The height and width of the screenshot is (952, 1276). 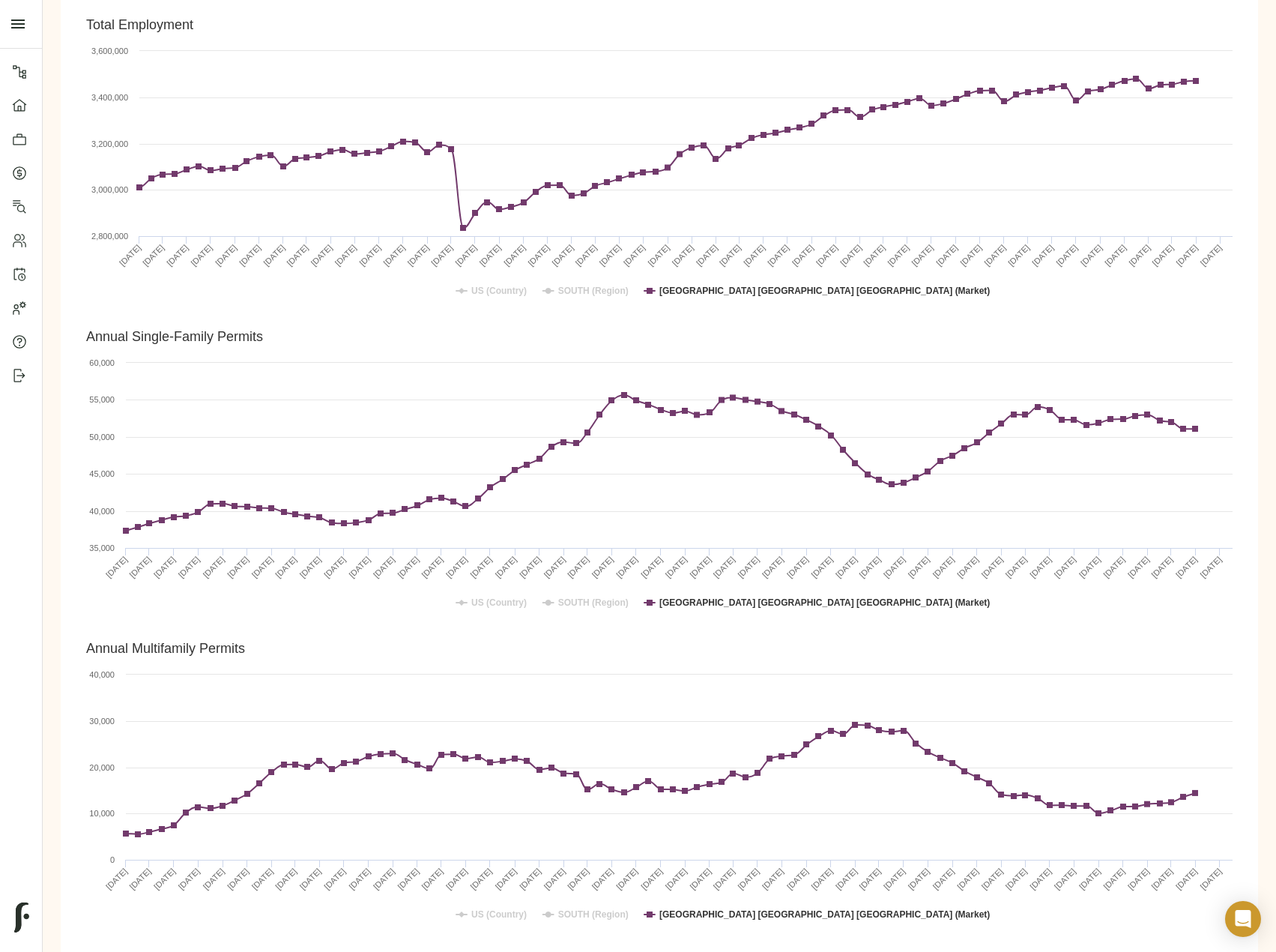 What do you see at coordinates (102, 674) in the screenshot?
I see `text: 40,000` at bounding box center [102, 674].